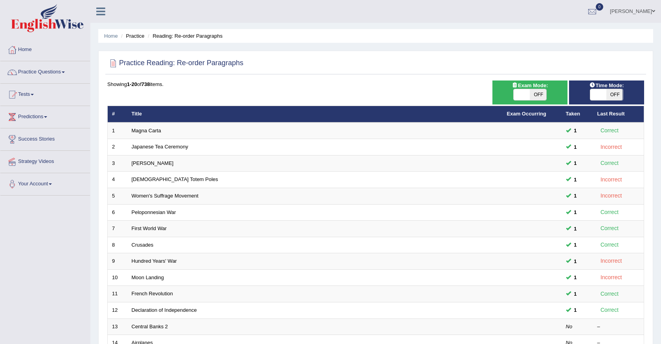 The width and height of the screenshot is (661, 344). What do you see at coordinates (117, 131) in the screenshot?
I see `td: 1` at bounding box center [117, 131].